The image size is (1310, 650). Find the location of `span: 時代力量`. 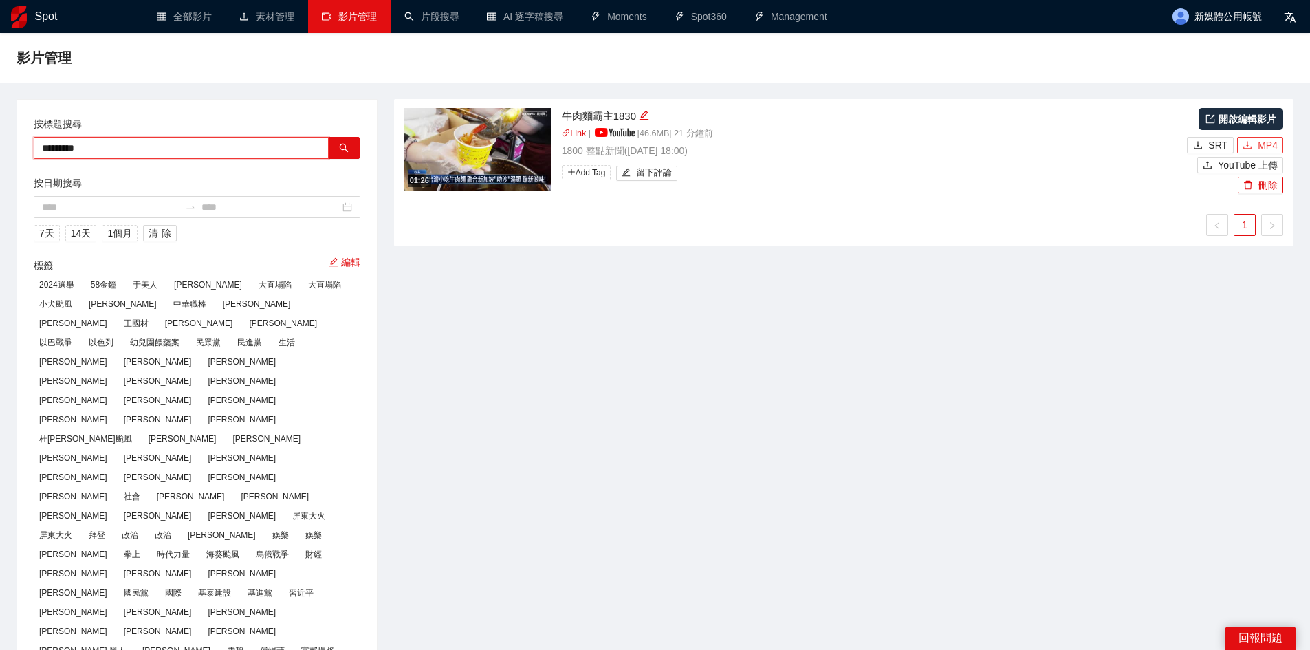

span: 時代力量 is located at coordinates (173, 554).